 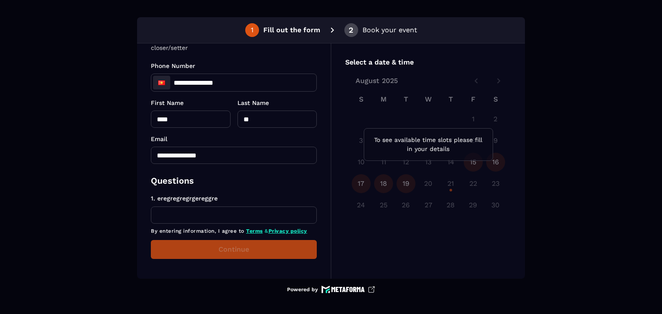 I want to click on p: Select a date & time, so click(x=428, y=62).